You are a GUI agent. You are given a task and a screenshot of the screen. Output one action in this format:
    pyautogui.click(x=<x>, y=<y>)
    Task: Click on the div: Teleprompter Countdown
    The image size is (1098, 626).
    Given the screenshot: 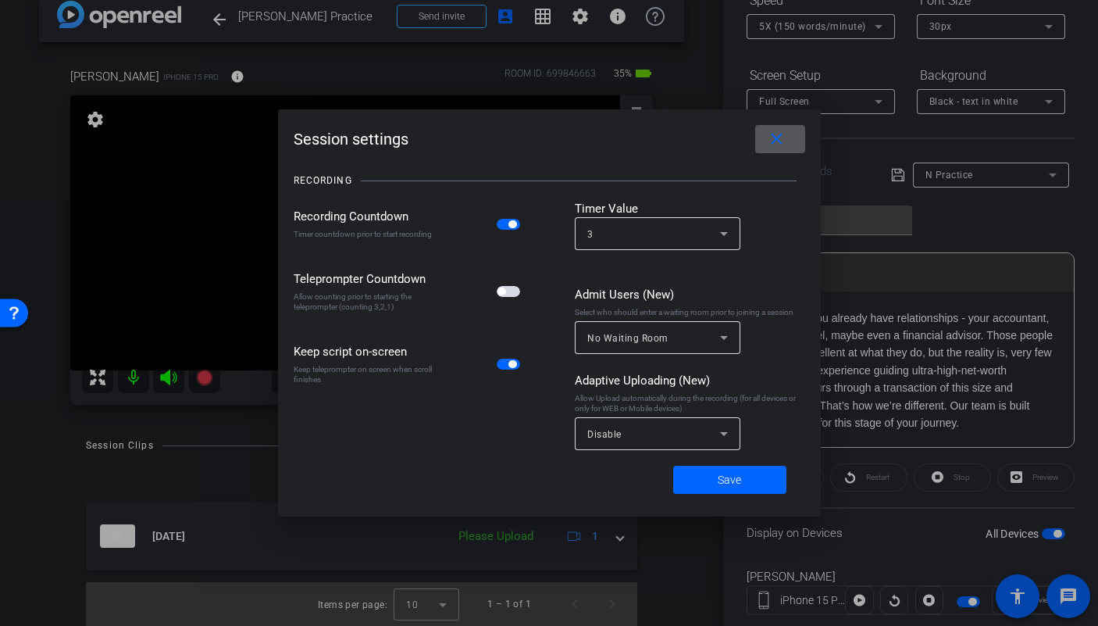 What is the action you would take?
    pyautogui.click(x=366, y=279)
    